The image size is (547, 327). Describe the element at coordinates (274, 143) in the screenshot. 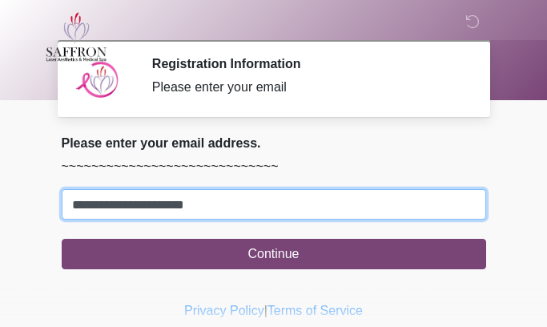

I see `h2: Please enter your email address.` at that location.